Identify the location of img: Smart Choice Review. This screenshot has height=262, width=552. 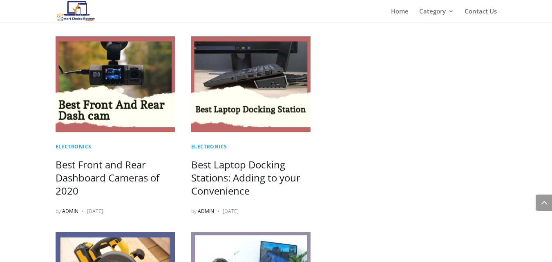
(76, 11).